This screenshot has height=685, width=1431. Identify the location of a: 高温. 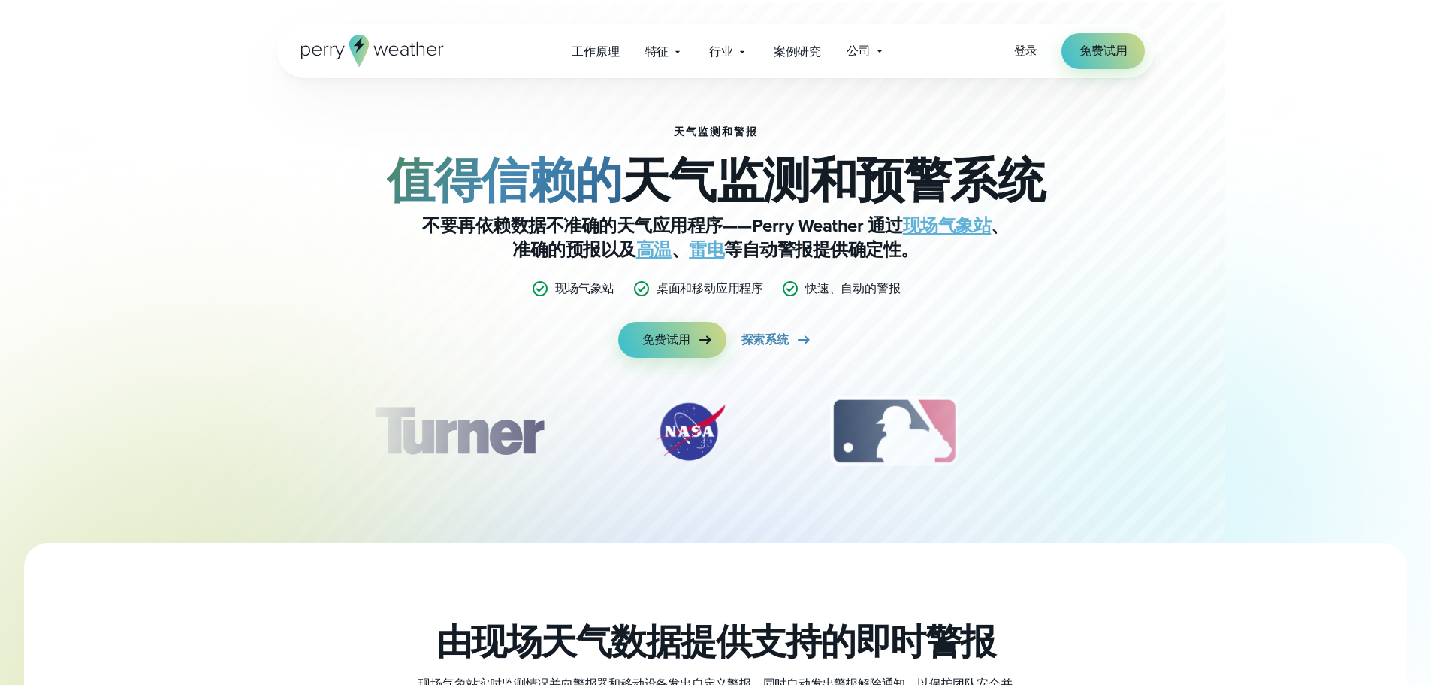
(654, 249).